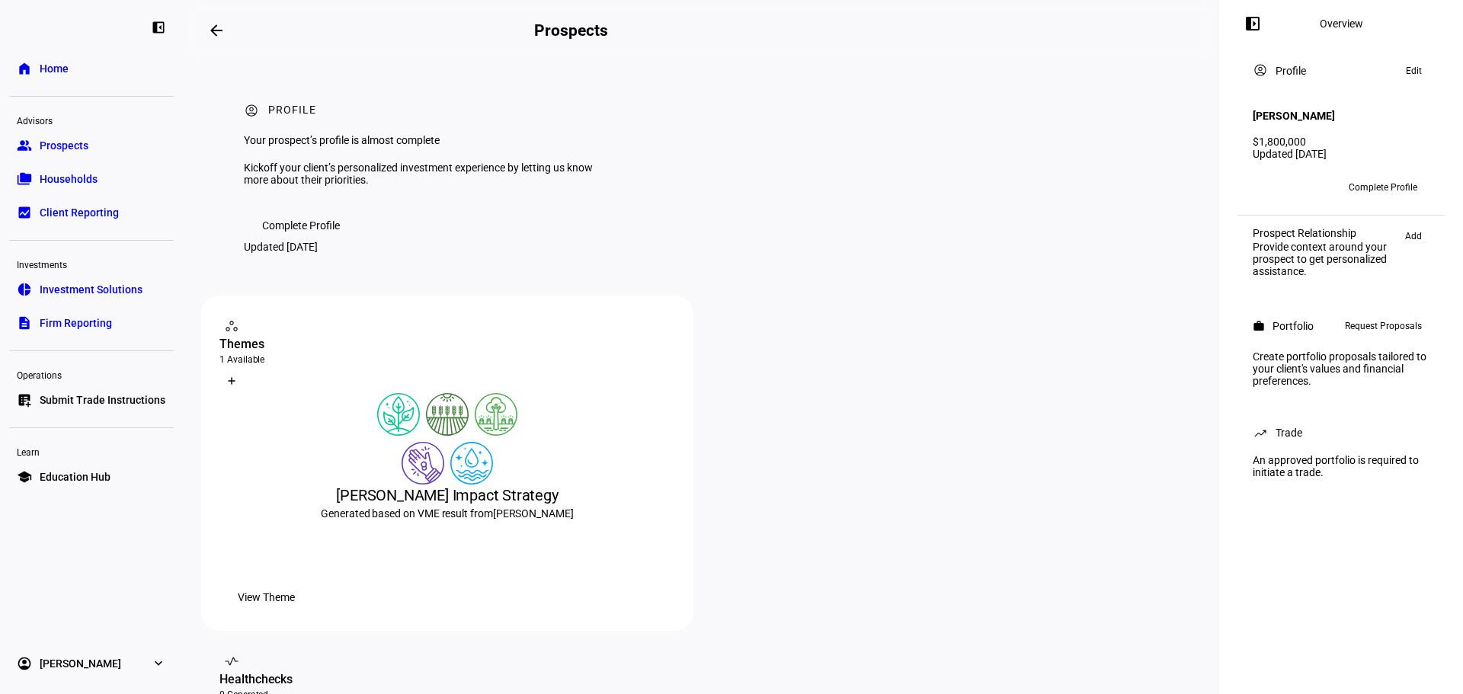 Image resolution: width=1463 pixels, height=694 pixels. I want to click on mat-icon: left_panel_open, so click(1253, 24).